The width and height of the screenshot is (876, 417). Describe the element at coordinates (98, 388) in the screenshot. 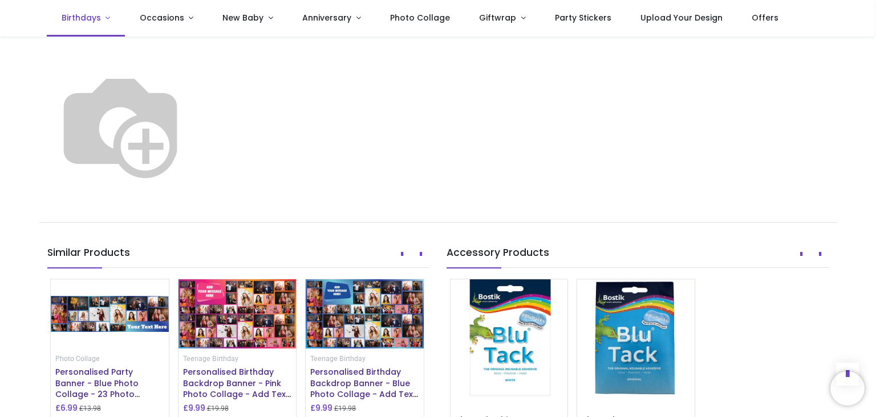

I see `a: Personalised Party Banner - Blue Photo Collage - 23 Photo upload` at that location.